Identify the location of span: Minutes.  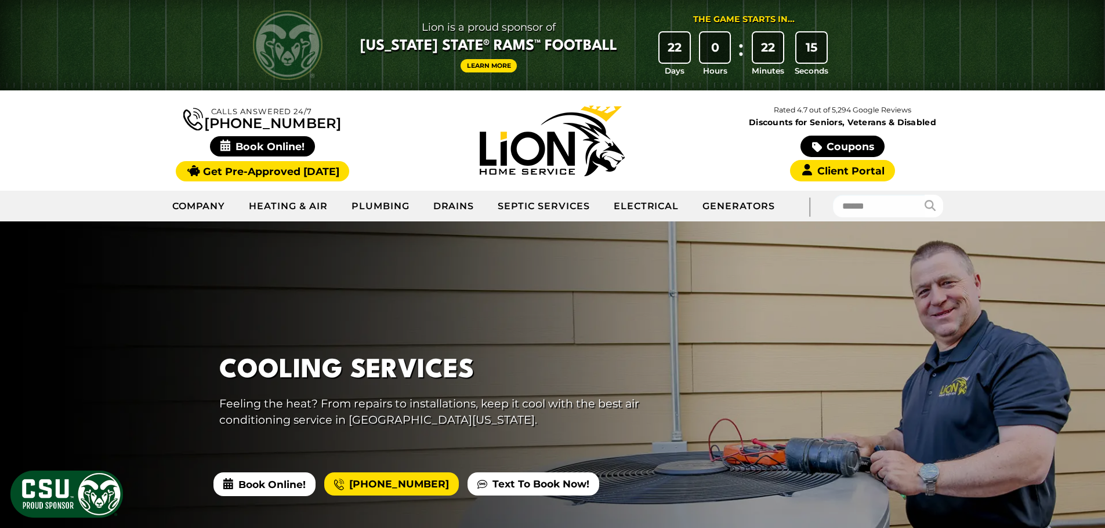
(768, 71).